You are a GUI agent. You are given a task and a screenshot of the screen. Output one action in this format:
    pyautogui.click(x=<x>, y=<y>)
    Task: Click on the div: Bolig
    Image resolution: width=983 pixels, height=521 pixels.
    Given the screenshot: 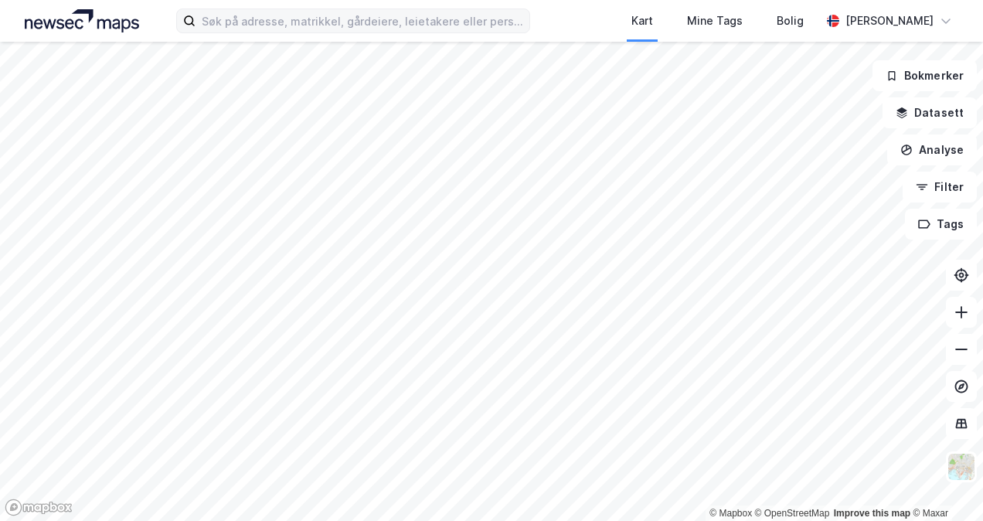 What is the action you would take?
    pyautogui.click(x=790, y=21)
    